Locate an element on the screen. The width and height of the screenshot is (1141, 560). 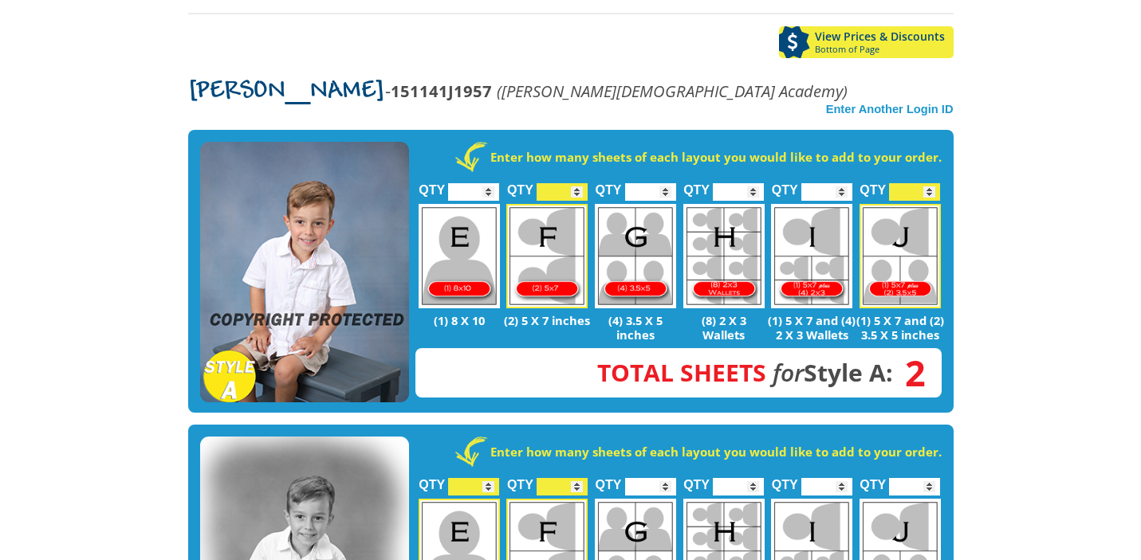
span: Total Sheets is located at coordinates (682, 372).